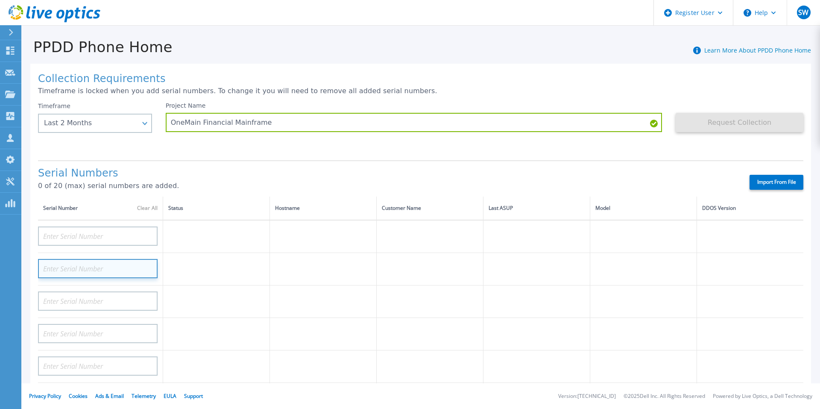 This screenshot has height=409, width=820. Describe the element at coordinates (421, 79) in the screenshot. I see `h1: Collection Requirements` at that location.